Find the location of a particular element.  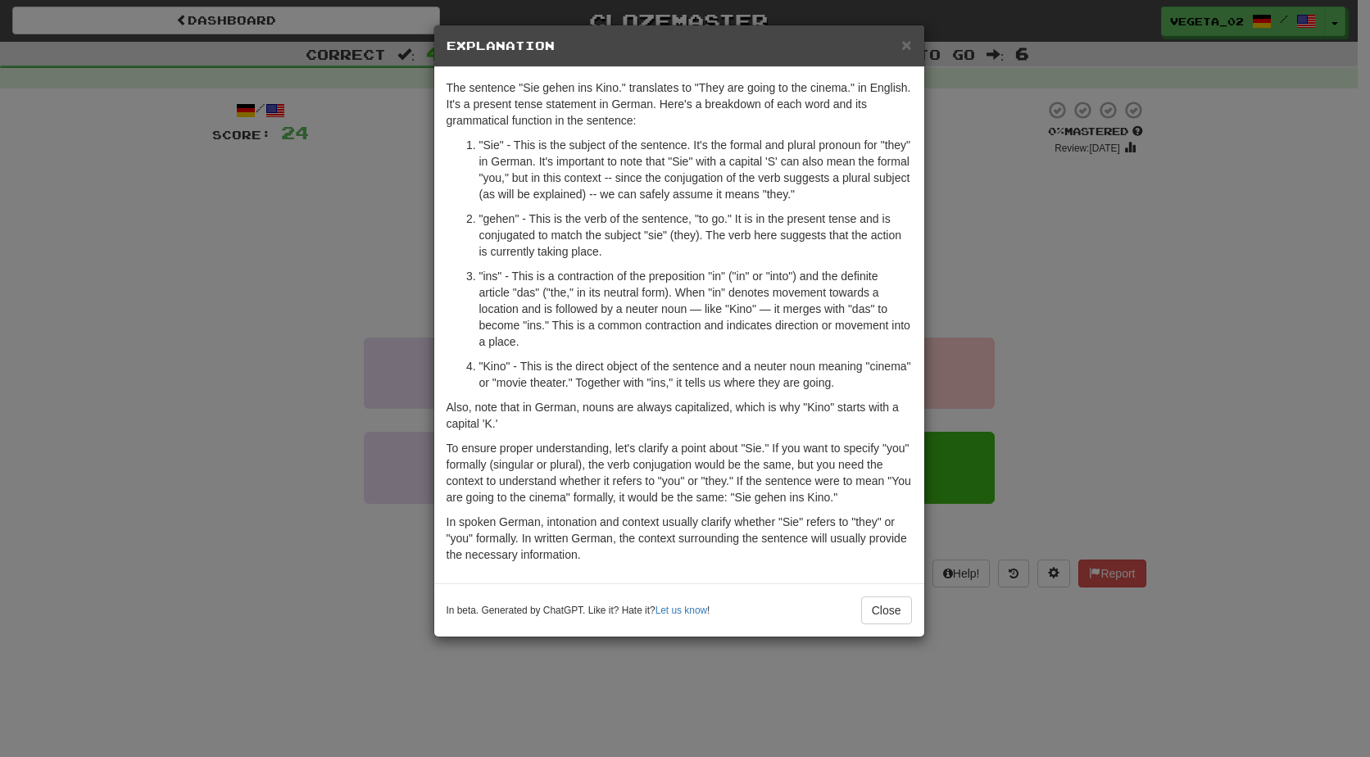

p: To ensure proper understanding, let's clarify a point about "Sie." If you want to specify "you" f... is located at coordinates (679, 473).